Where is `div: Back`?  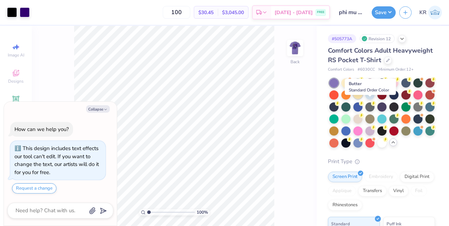 div: Back is located at coordinates (295, 62).